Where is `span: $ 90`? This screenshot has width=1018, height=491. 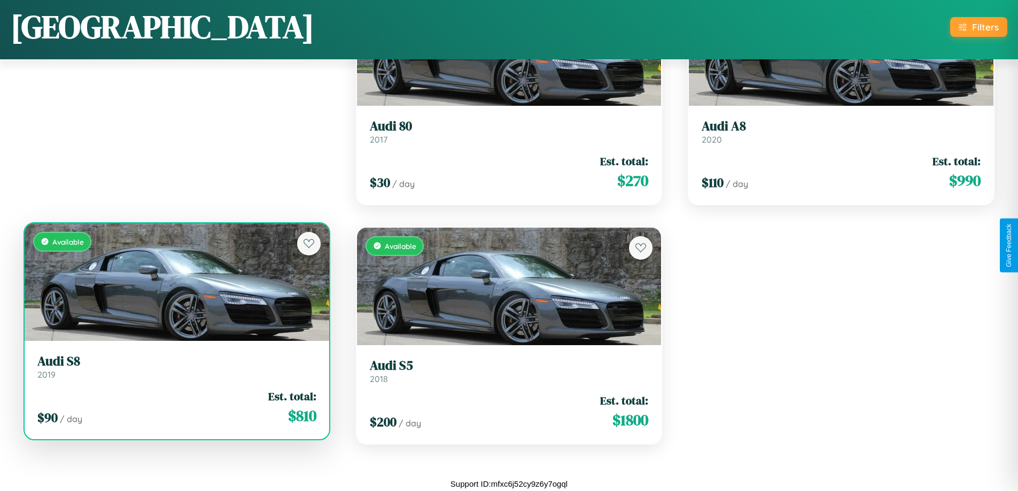 span: $ 90 is located at coordinates (48, 417).